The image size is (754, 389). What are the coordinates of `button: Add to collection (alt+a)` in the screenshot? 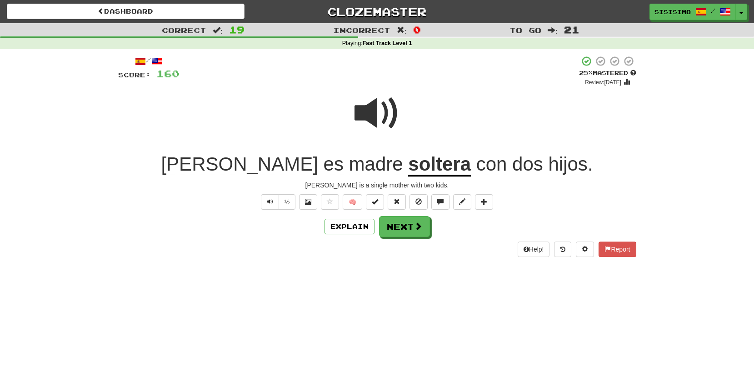 It's located at (484, 202).